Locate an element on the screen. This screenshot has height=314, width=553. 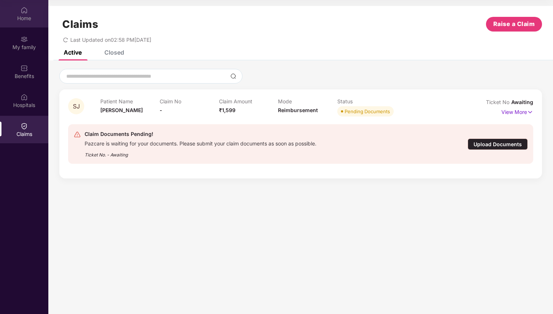
p: Mode is located at coordinates (308, 101).